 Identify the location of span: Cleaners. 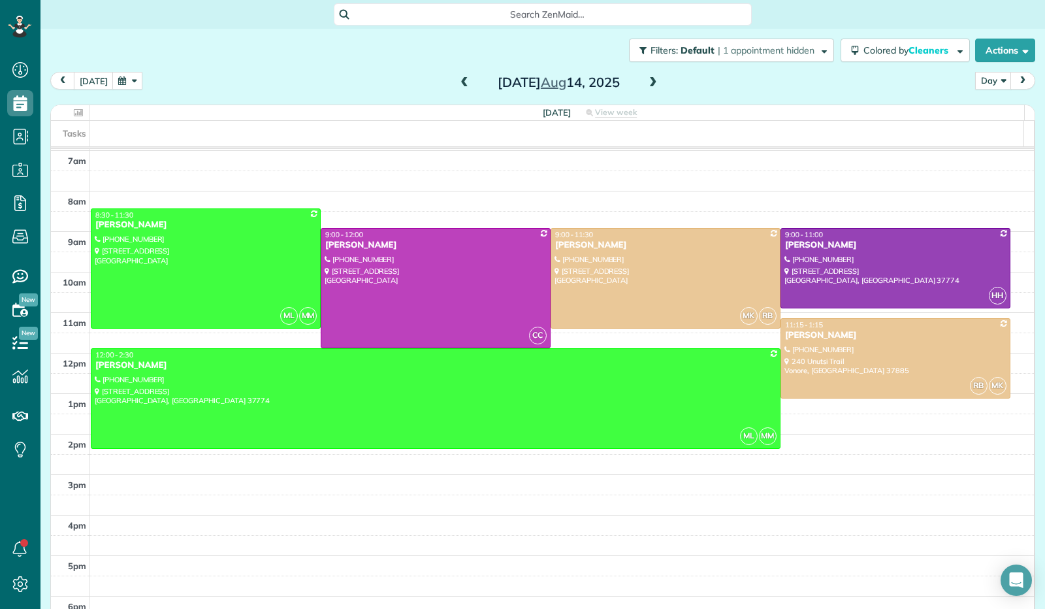
(929, 50).